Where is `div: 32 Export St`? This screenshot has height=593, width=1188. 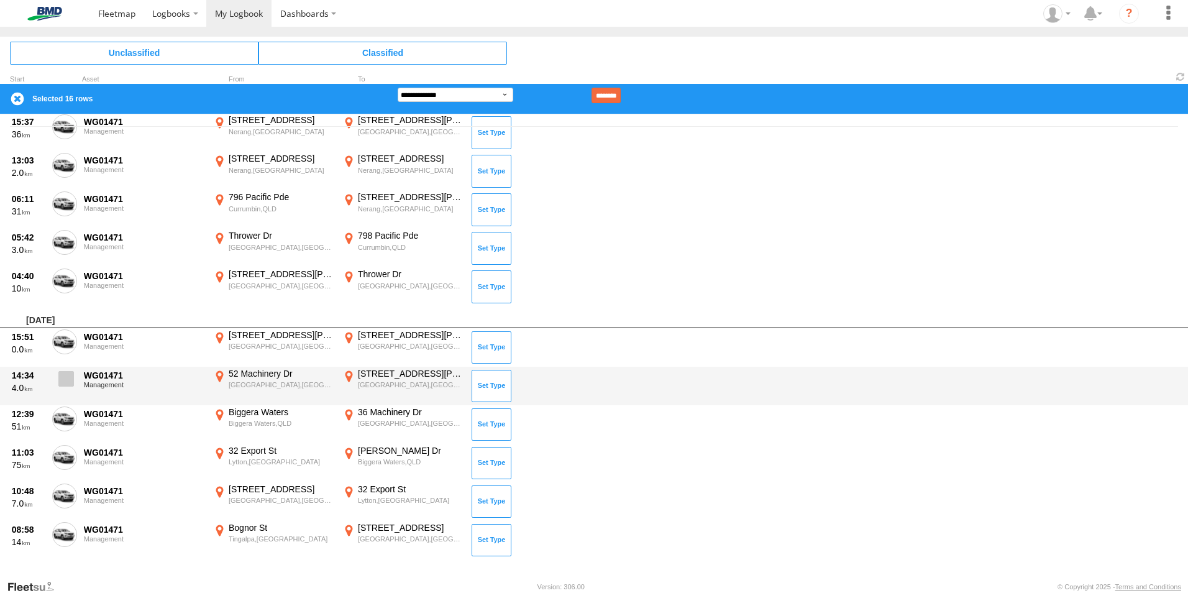 div: 32 Export St is located at coordinates (410, 489).